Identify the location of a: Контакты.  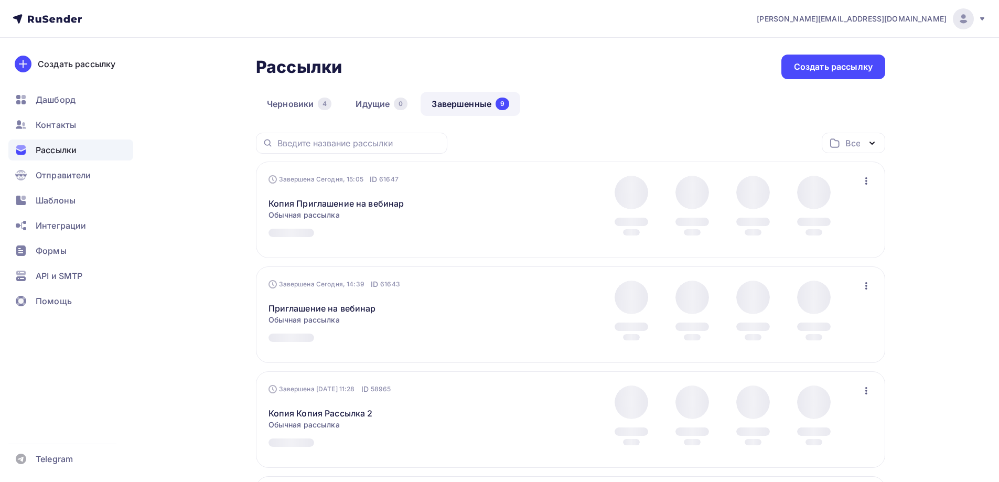
(71, 125).